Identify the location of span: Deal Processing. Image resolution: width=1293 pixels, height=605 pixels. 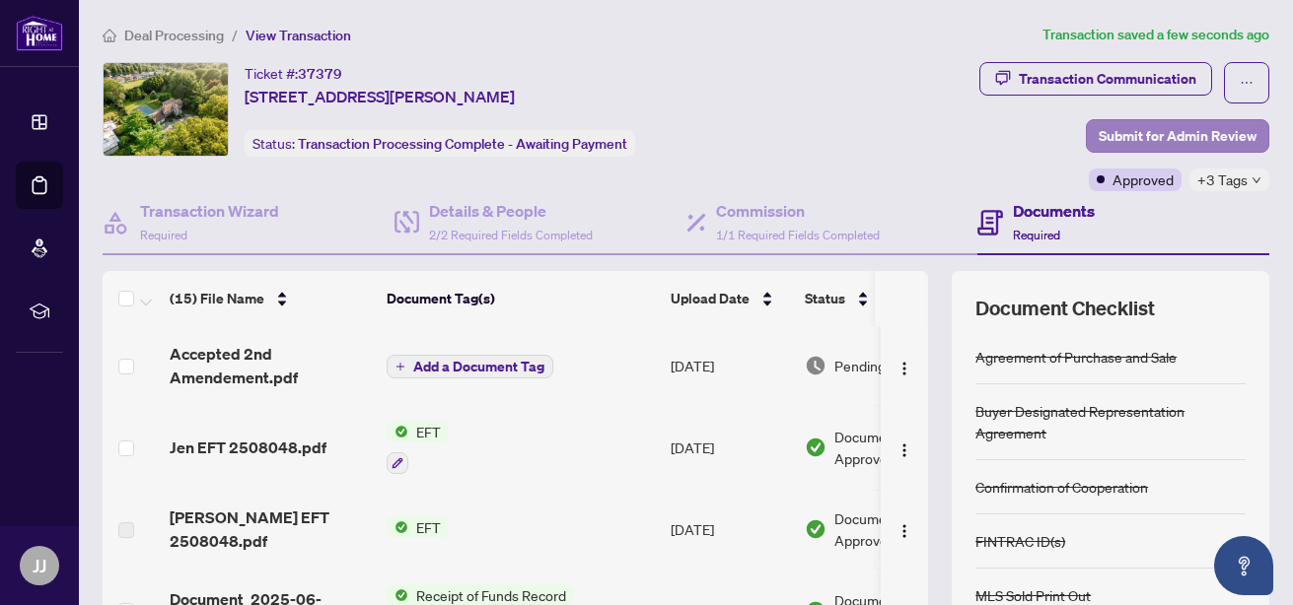
(174, 35).